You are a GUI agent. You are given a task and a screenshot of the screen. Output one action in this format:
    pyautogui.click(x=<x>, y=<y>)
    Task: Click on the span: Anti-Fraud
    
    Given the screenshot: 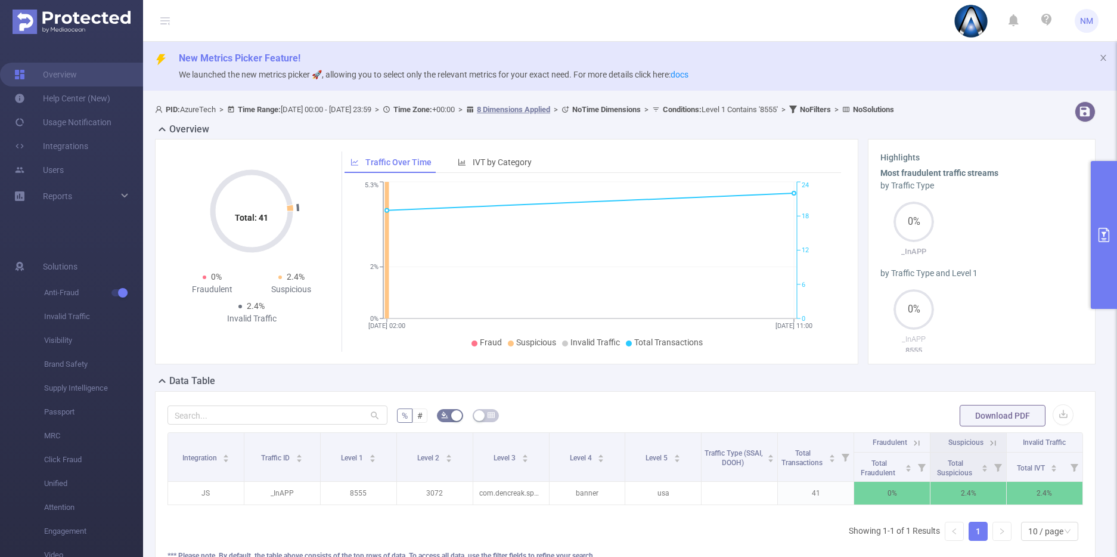 What is the action you would take?
    pyautogui.click(x=94, y=293)
    